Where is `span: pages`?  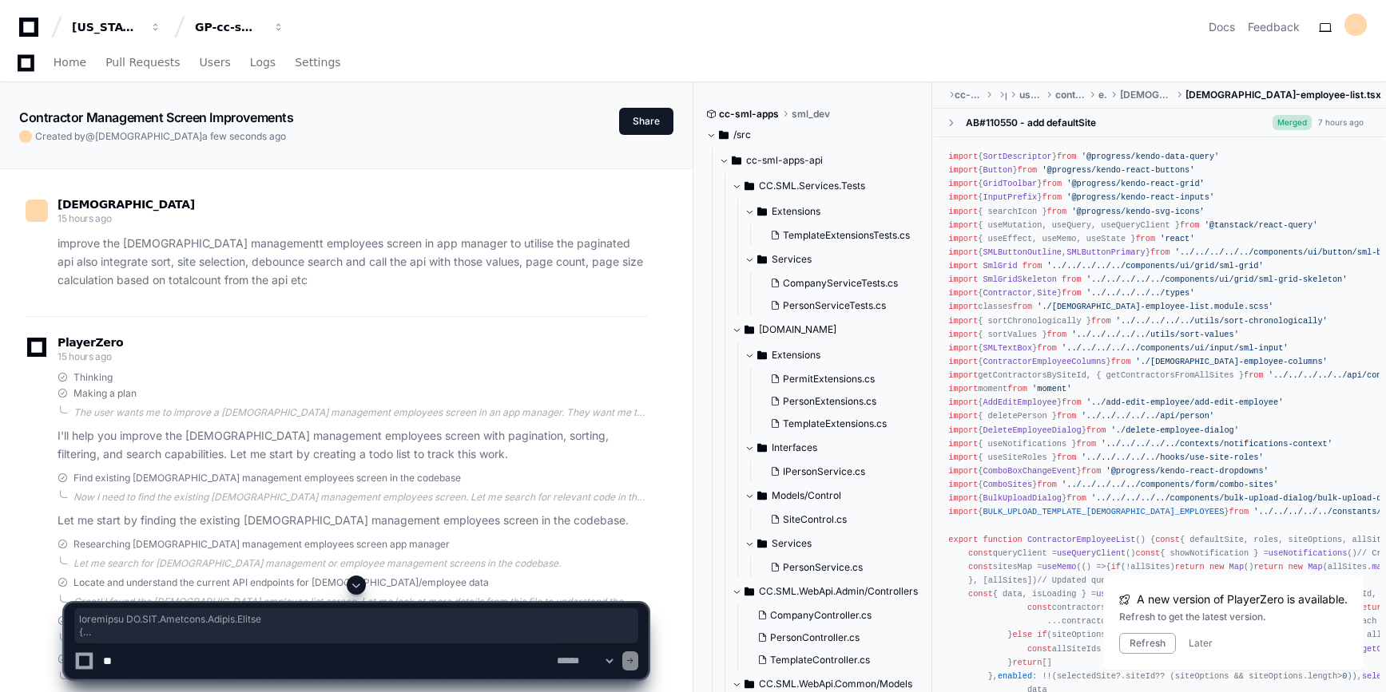
span: pages is located at coordinates (1005, 95).